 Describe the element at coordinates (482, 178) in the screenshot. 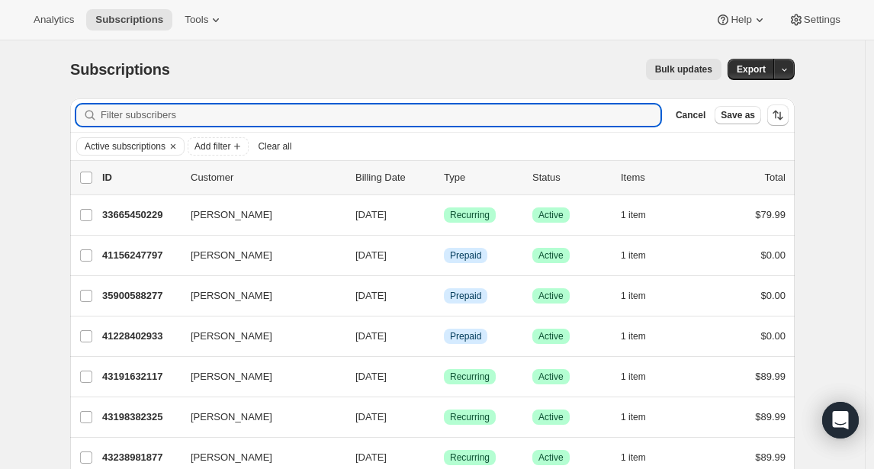

I see `div: Type` at that location.